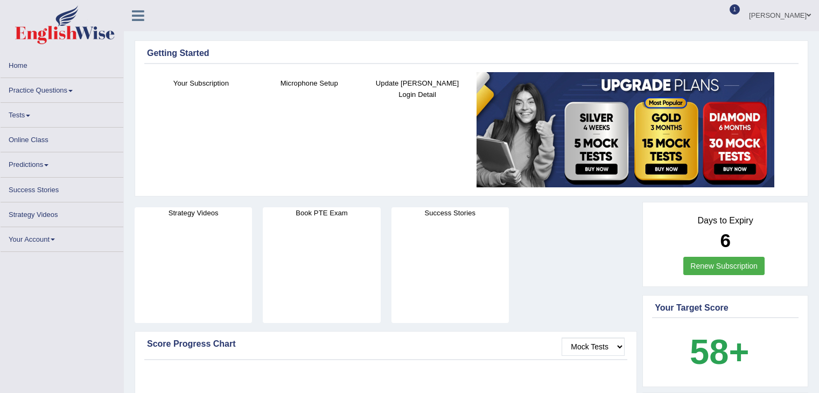  What do you see at coordinates (471, 53) in the screenshot?
I see `div: Getting Started` at bounding box center [471, 53].